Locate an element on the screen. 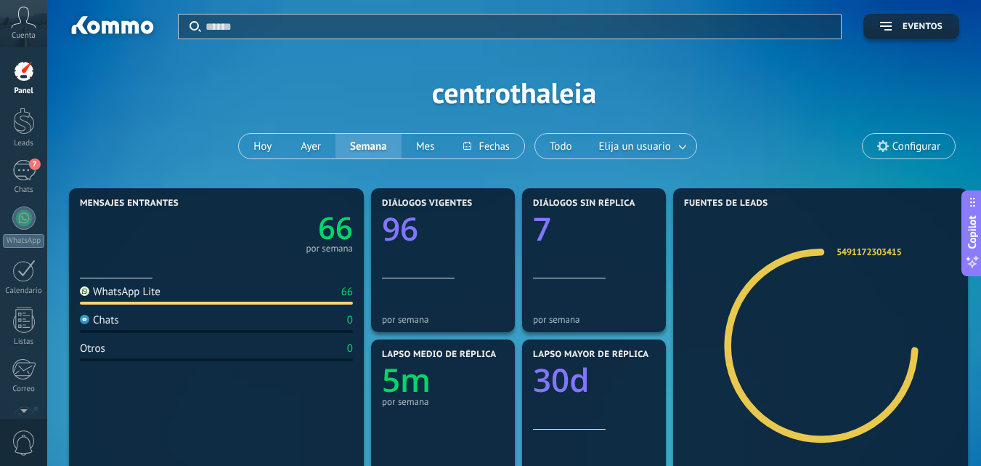 This screenshot has width=981, height=466. img: WhatsApp Lite is located at coordinates (84, 290).